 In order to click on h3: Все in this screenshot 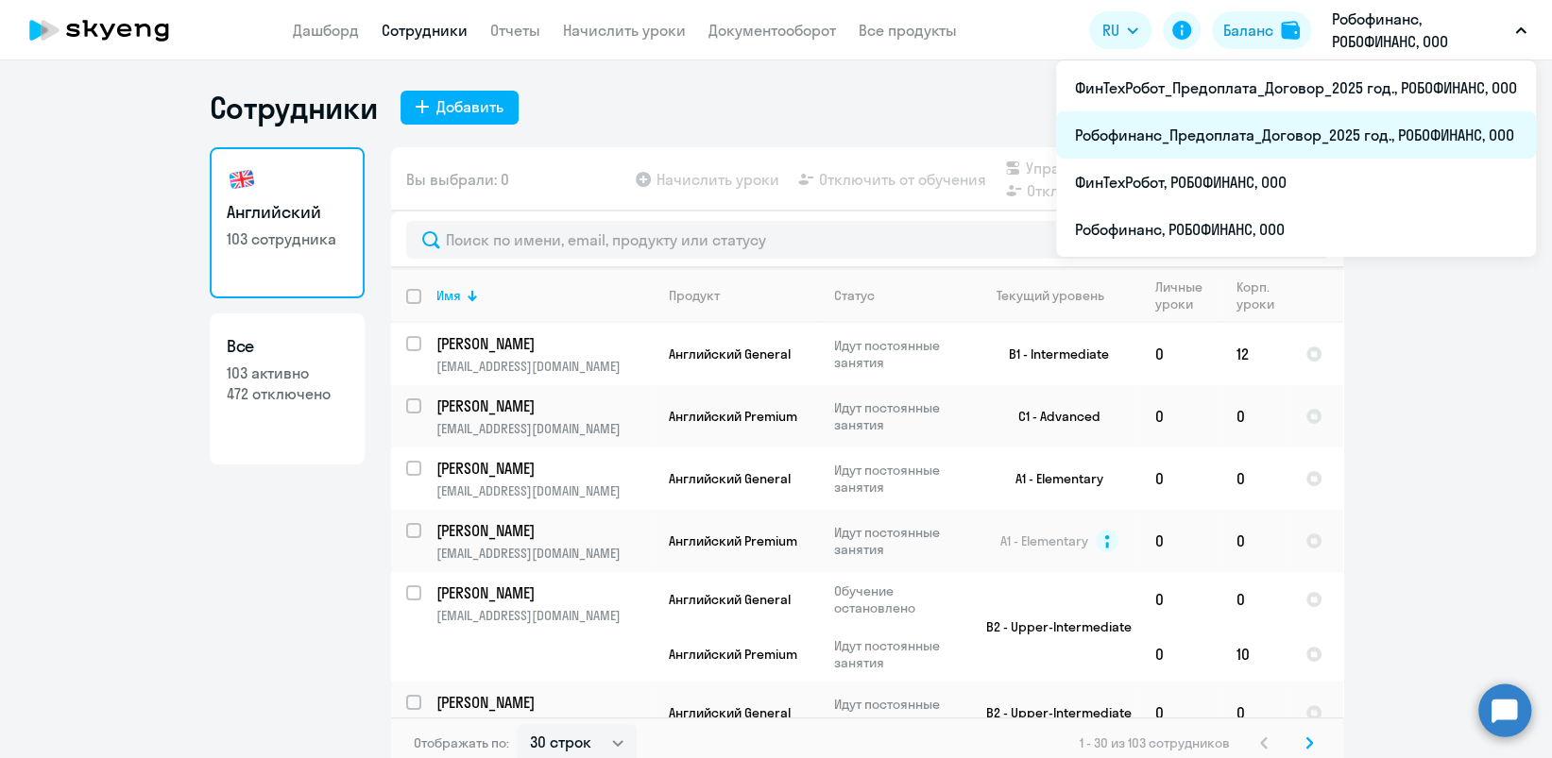, I will do `click(287, 347)`.